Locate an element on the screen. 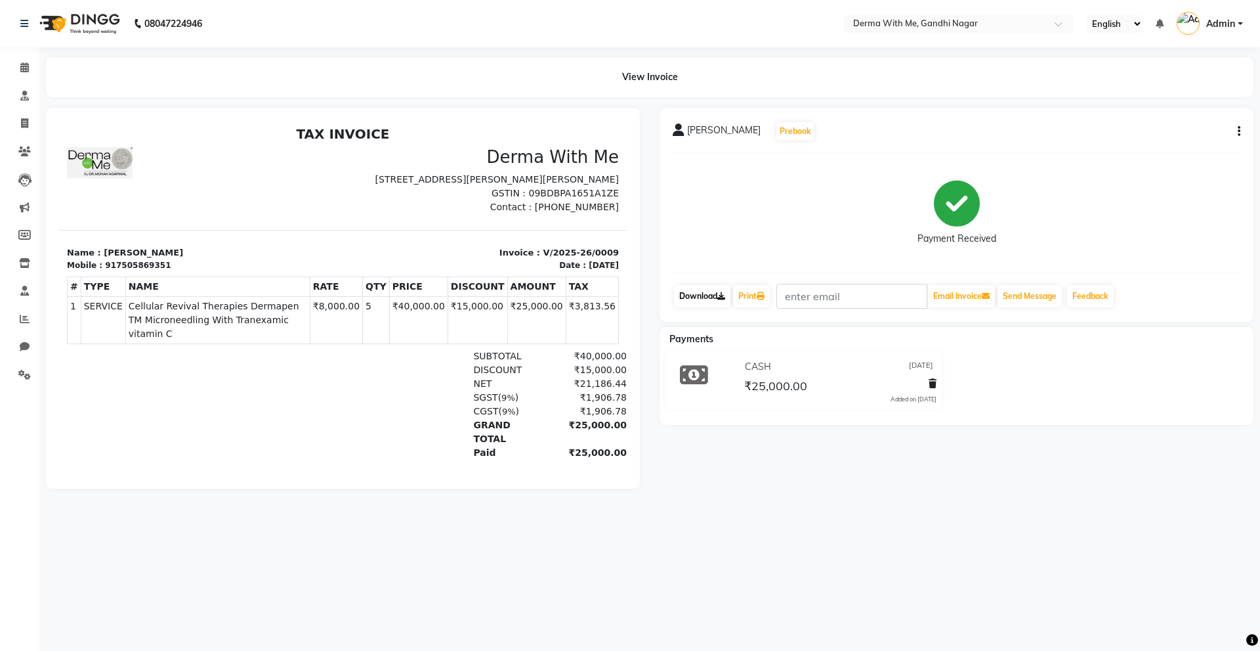 This screenshot has height=651, width=1260. img: Admin is located at coordinates (1188, 23).